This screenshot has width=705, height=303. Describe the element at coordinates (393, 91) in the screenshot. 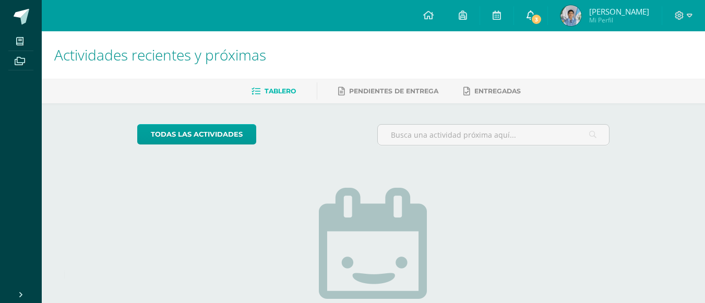

I see `span: Pendientes de entrega` at that location.